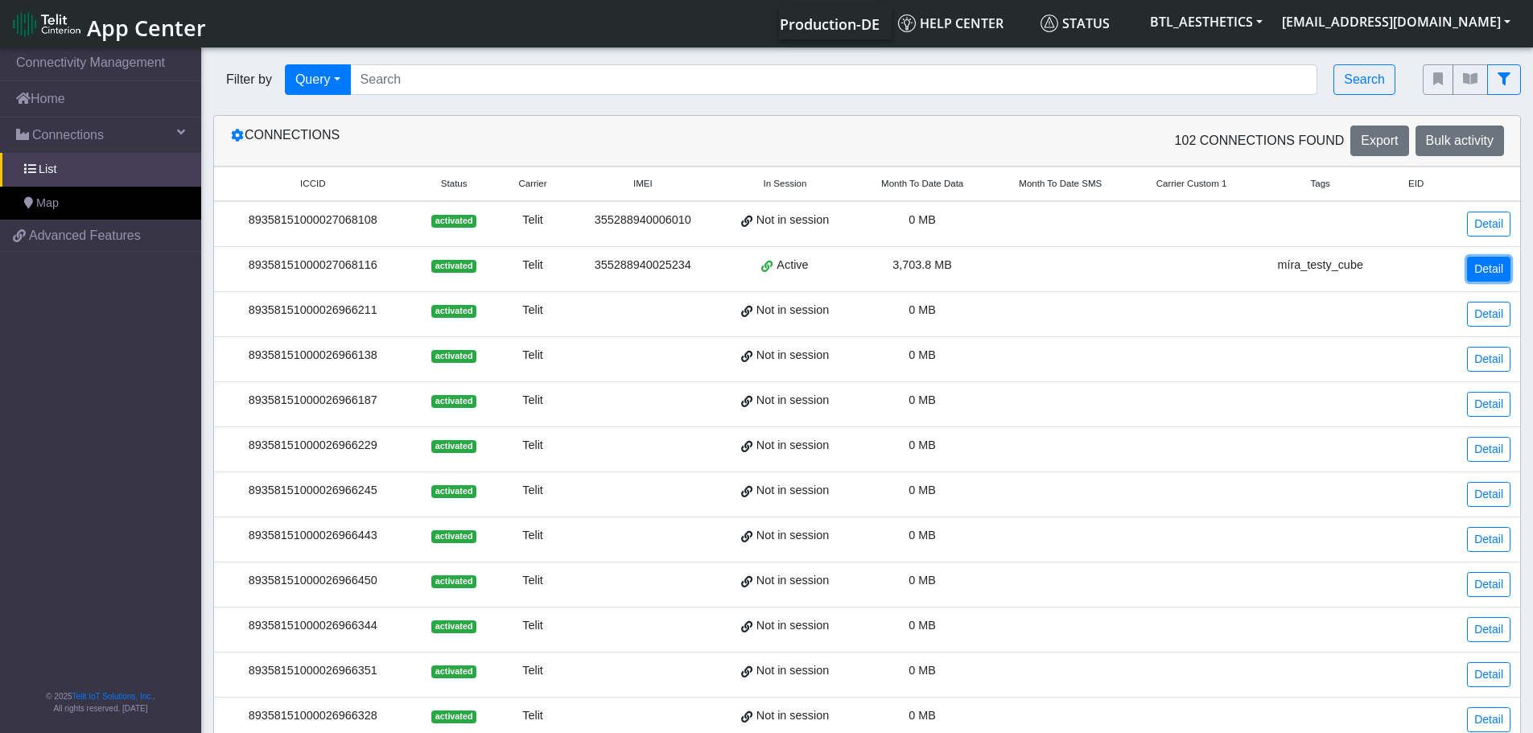  What do you see at coordinates (47, 24) in the screenshot?
I see `img: logo-telit-cinterion-gw-new.png` at bounding box center [47, 24].